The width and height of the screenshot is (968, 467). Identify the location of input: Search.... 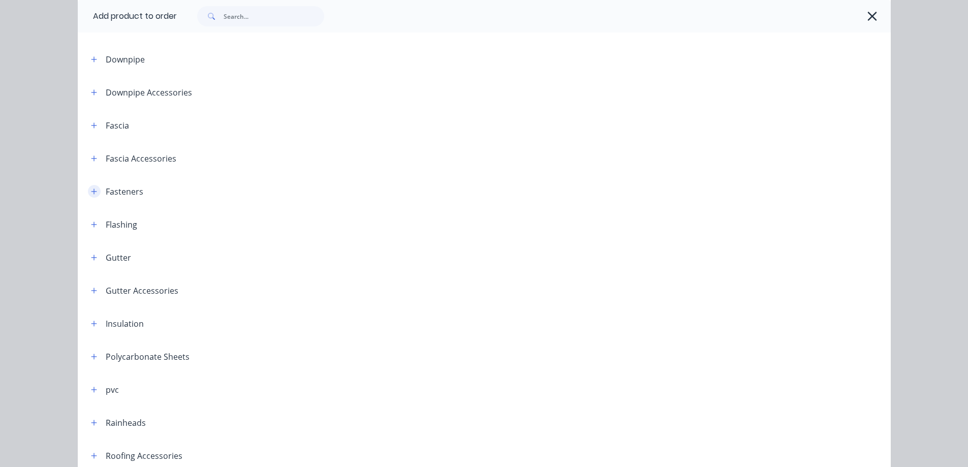
(274, 16).